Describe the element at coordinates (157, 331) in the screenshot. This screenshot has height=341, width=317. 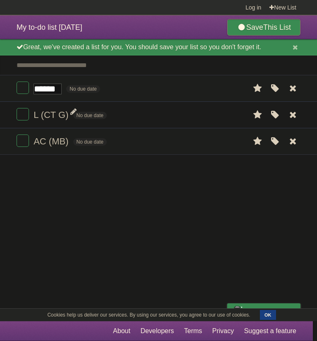
I see `a: Developers` at that location.